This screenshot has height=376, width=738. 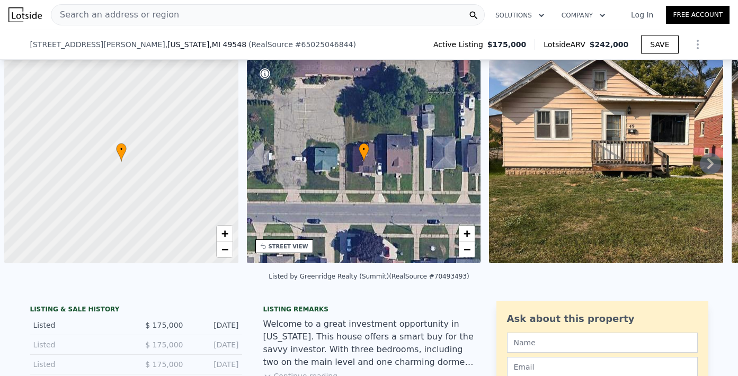 I want to click on span: $175,000, so click(x=507, y=45).